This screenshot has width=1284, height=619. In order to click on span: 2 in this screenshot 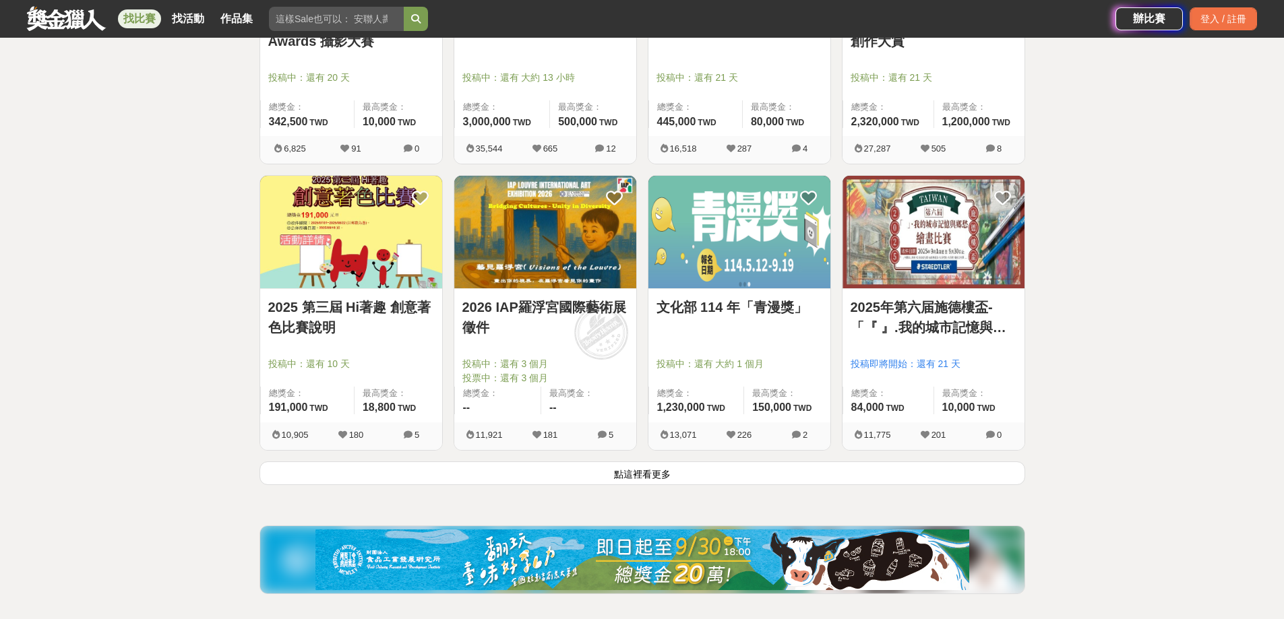, I will do `click(805, 435)`.